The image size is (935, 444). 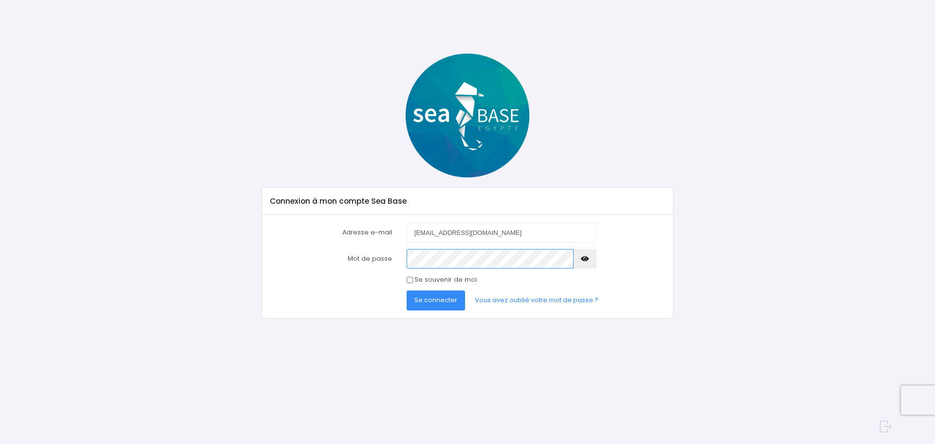 I want to click on label: Se souvenir de moi, so click(x=446, y=280).